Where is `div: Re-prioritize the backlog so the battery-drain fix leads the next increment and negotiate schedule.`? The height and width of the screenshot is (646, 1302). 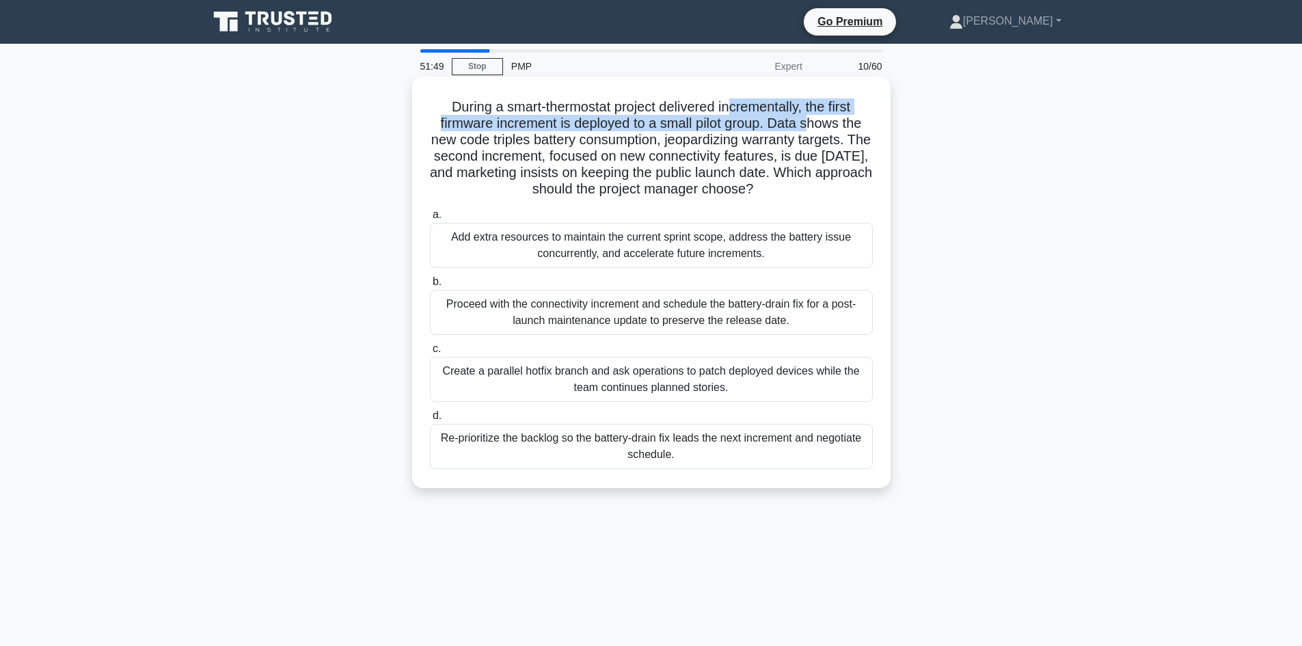 div: Re-prioritize the backlog so the battery-drain fix leads the next increment and negotiate schedule. is located at coordinates (652, 446).